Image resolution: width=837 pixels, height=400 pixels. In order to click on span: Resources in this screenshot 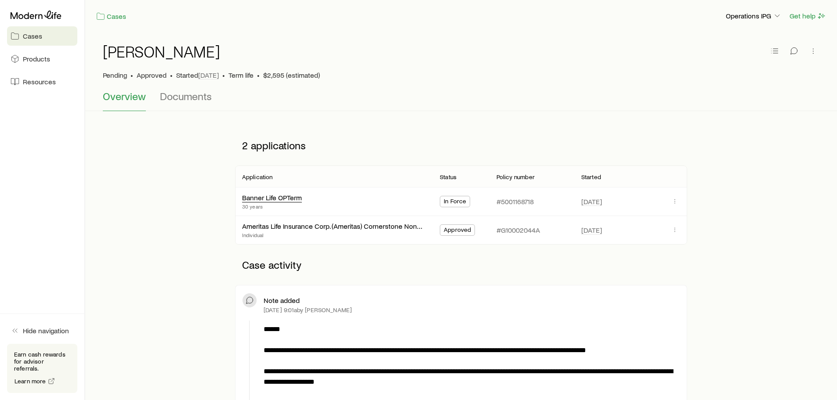, I will do `click(39, 82)`.